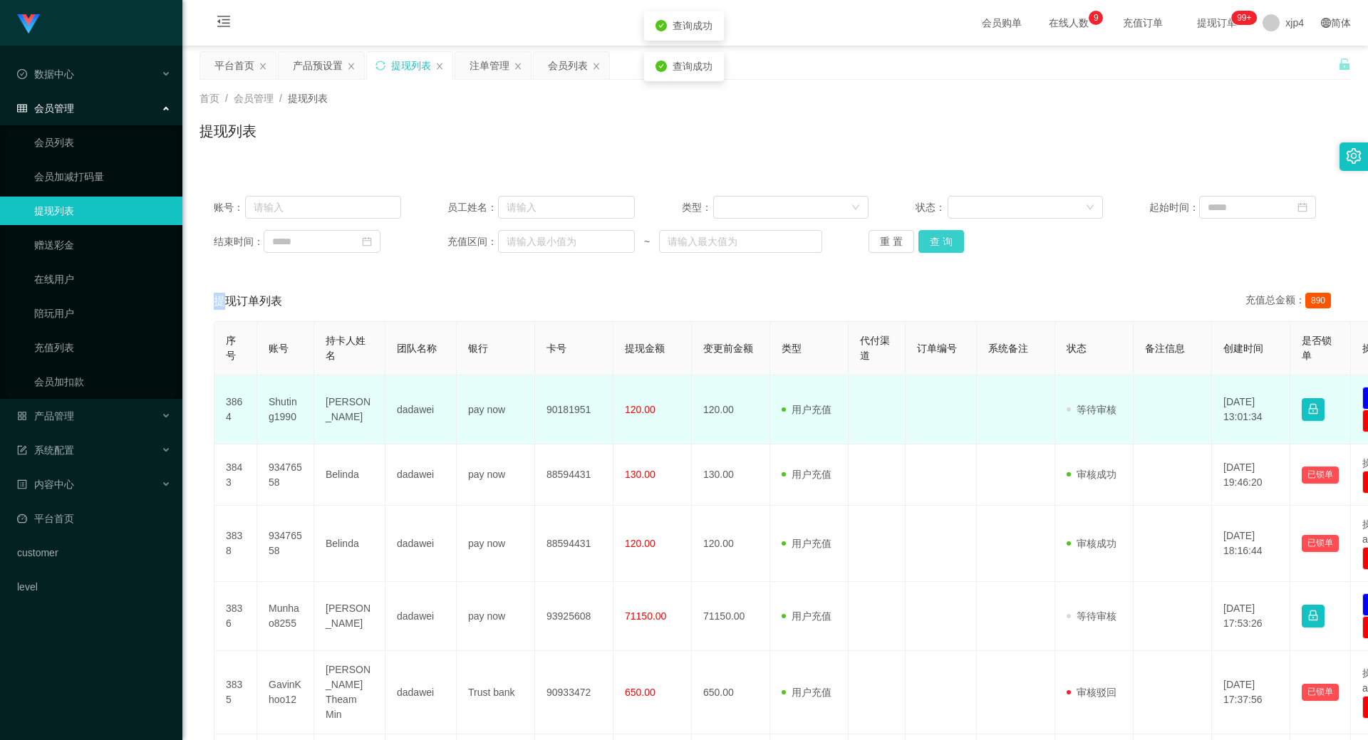 The height and width of the screenshot is (740, 1368). I want to click on span: 持卡人姓名, so click(346, 348).